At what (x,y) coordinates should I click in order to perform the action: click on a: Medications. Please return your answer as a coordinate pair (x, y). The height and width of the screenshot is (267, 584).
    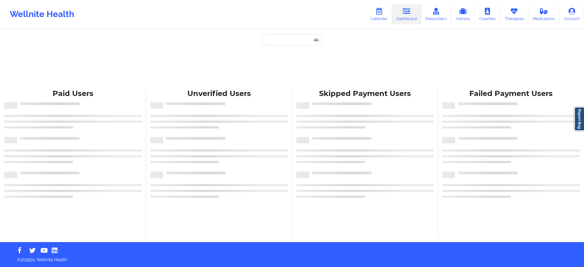
    Looking at the image, I should click on (544, 14).